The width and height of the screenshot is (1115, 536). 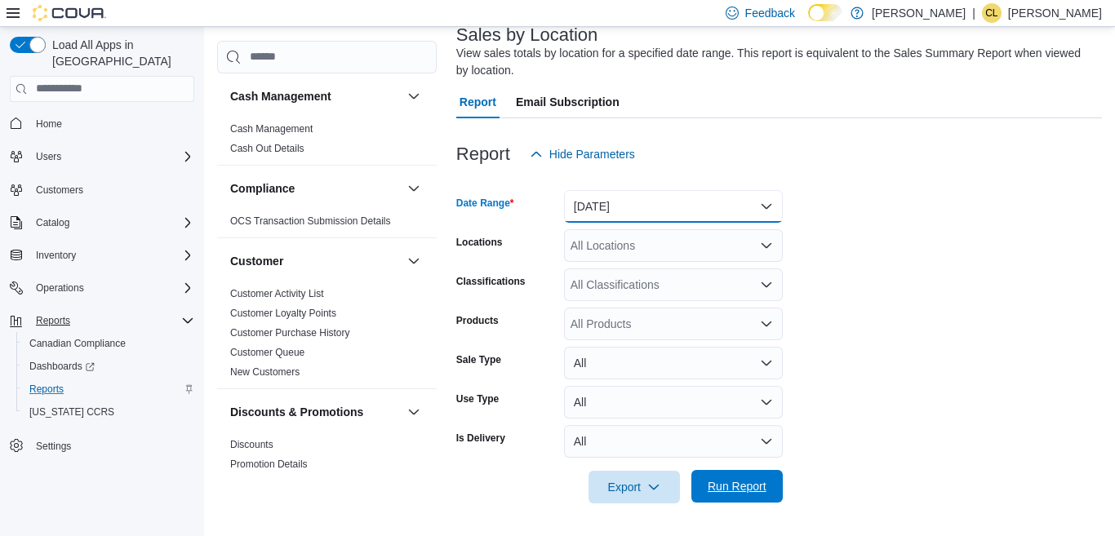 I want to click on a: Cash Out Details, so click(x=267, y=149).